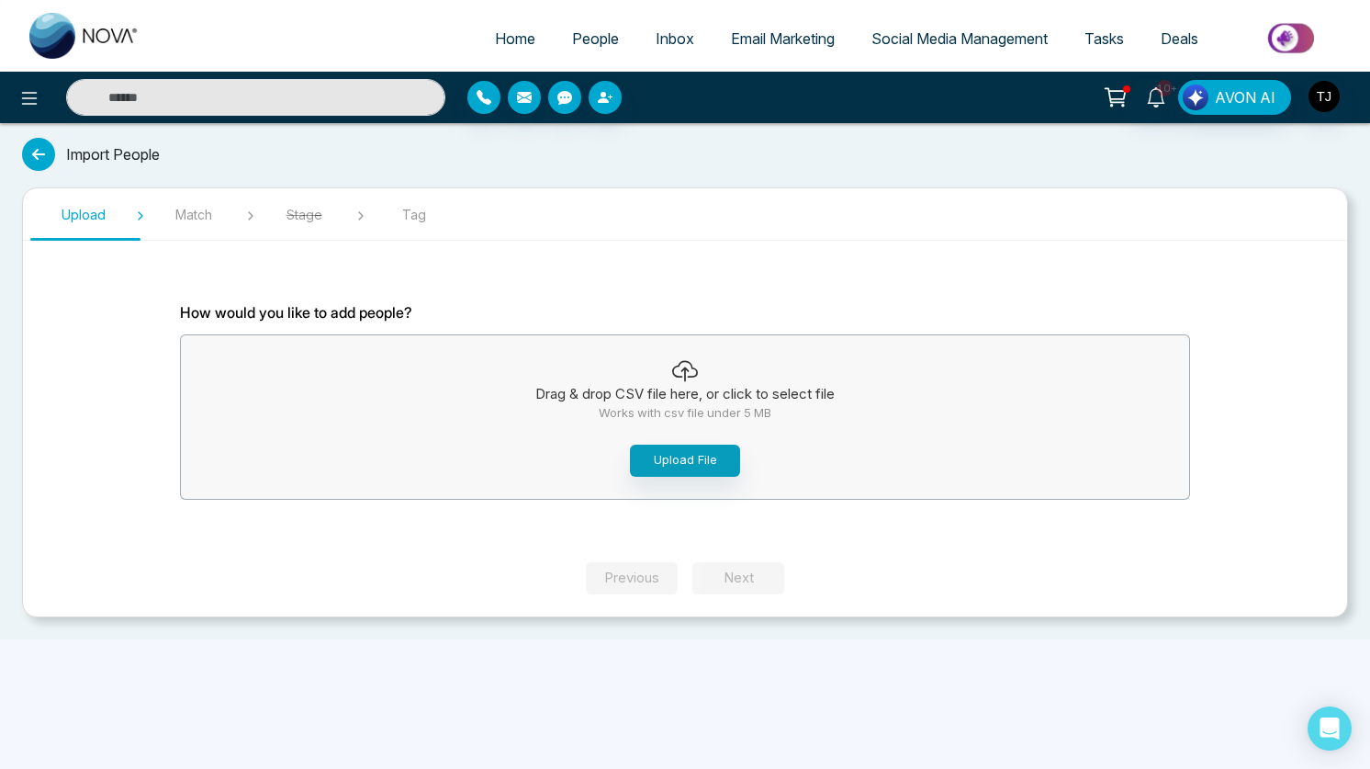 The width and height of the screenshot is (1370, 769). Describe the element at coordinates (194, 214) in the screenshot. I see `span: Match` at that location.